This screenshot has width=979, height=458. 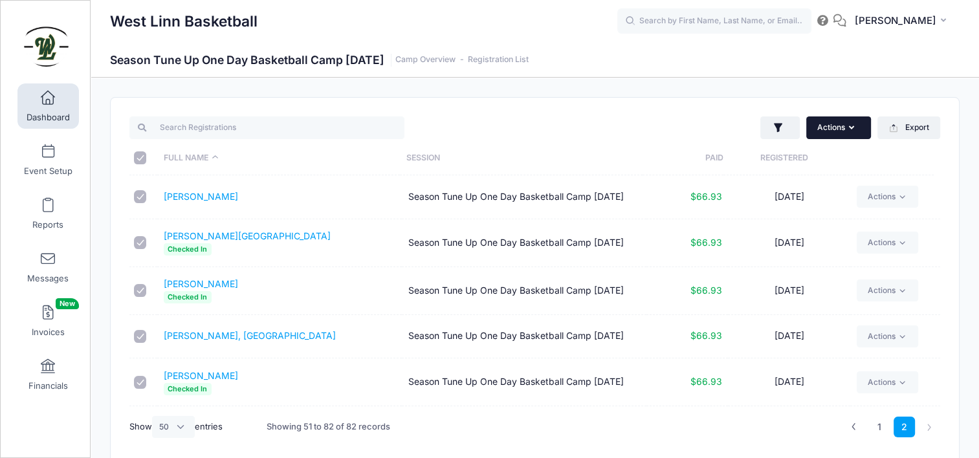 What do you see at coordinates (48, 375) in the screenshot?
I see `a: Financials` at bounding box center [48, 375].